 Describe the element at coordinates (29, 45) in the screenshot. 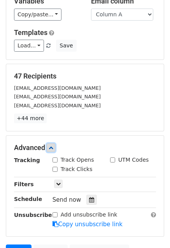

I see `a: Load...` at that location.